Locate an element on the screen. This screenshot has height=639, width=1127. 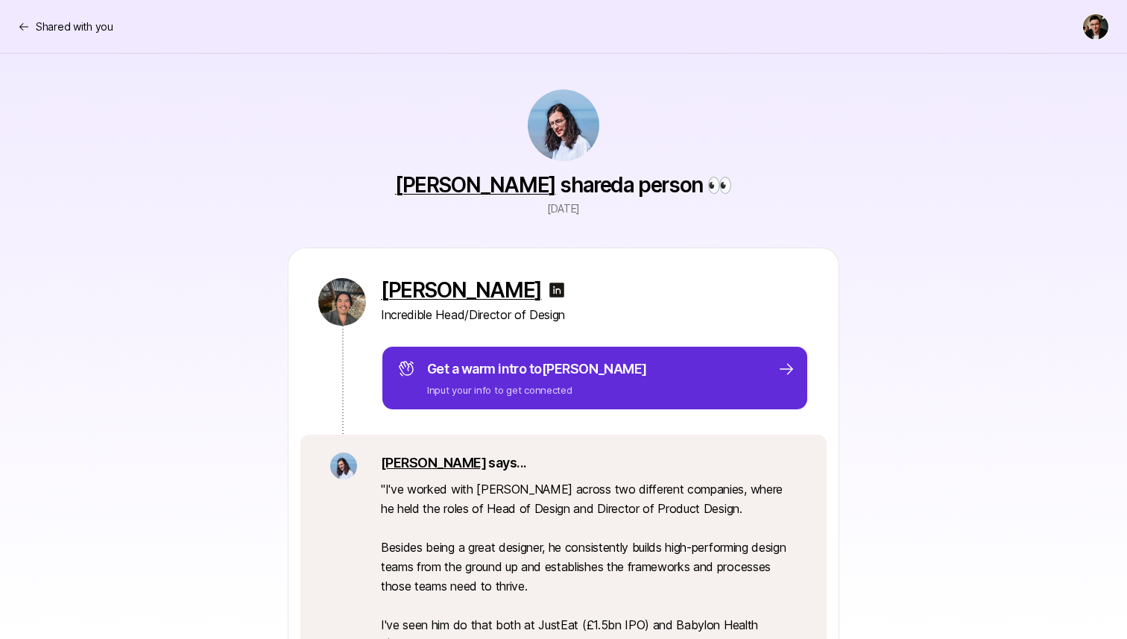
p: Shared with you is located at coordinates (75, 27).